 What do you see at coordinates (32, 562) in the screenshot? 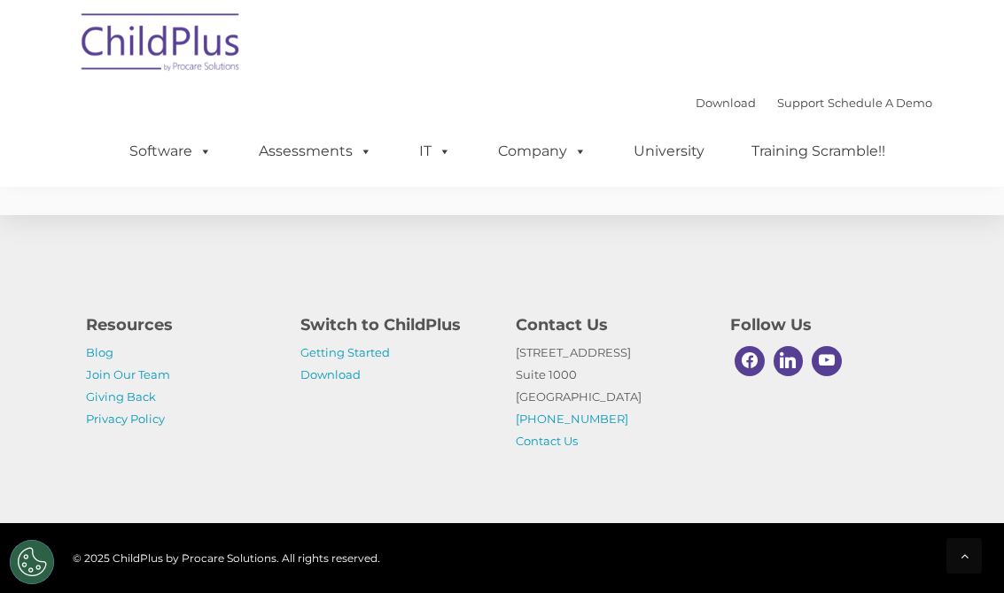
I see `button: Cookies Settings` at bounding box center [32, 562].